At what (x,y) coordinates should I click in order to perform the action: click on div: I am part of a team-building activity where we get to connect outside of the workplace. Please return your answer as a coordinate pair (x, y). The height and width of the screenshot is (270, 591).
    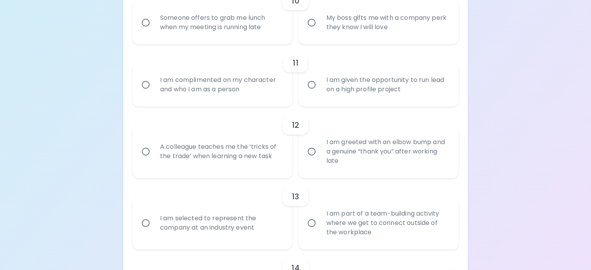
    Looking at the image, I should click on (387, 223).